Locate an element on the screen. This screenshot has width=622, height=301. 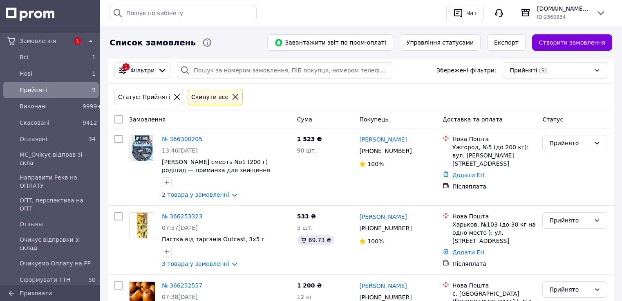
button: Чат is located at coordinates (465, 13).